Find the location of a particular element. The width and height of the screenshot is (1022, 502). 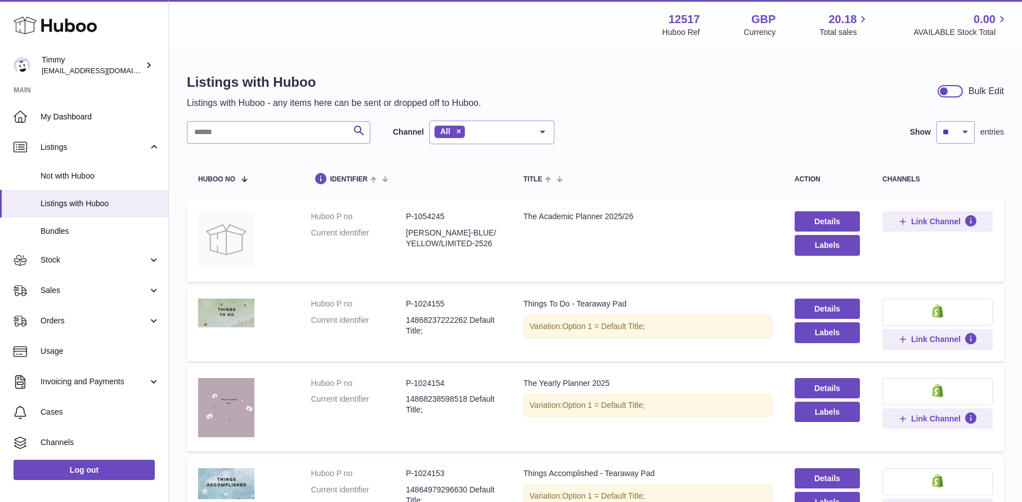

img: The Yearly Planner 2025 is located at coordinates (226, 407).